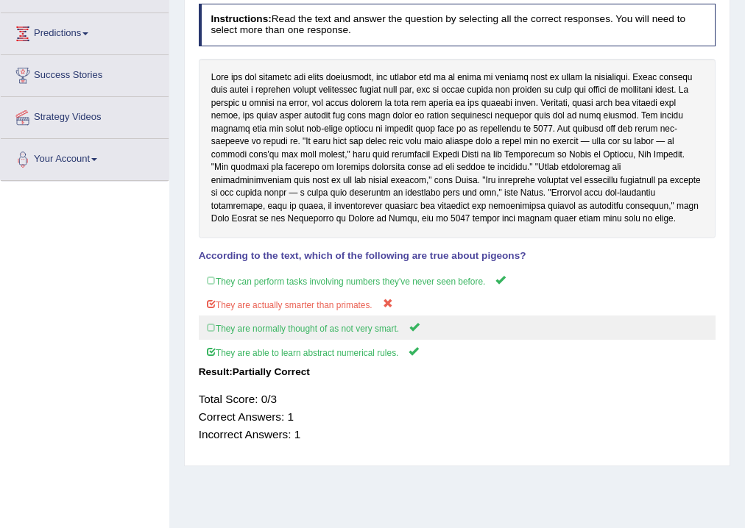 This screenshot has height=528, width=745. I want to click on label: They can perform tasks involving numbers they've never seen before., so click(457, 280).